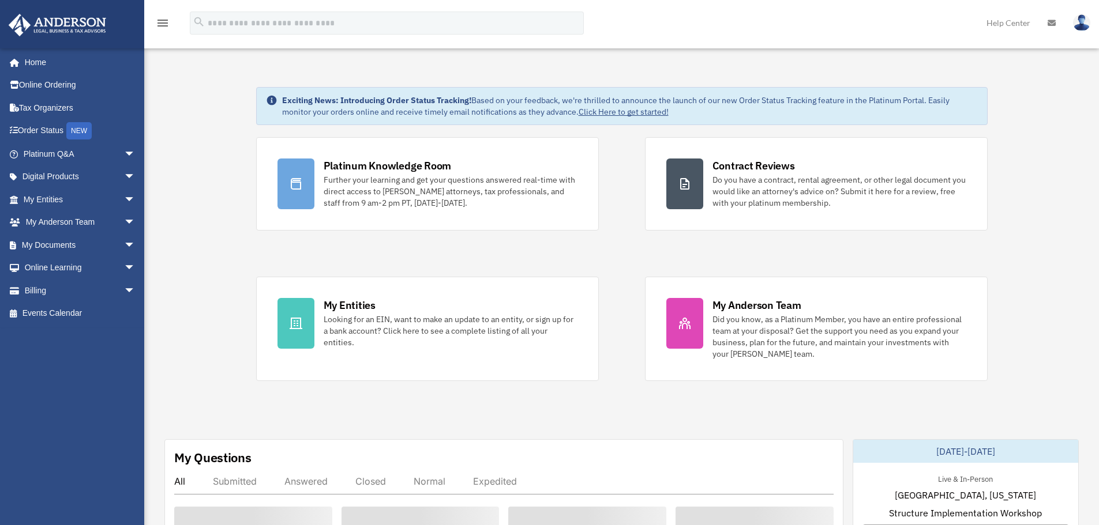 The width and height of the screenshot is (1099, 525). Describe the element at coordinates (80, 245) in the screenshot. I see `a: My Documentsarrow_drop_down` at that location.